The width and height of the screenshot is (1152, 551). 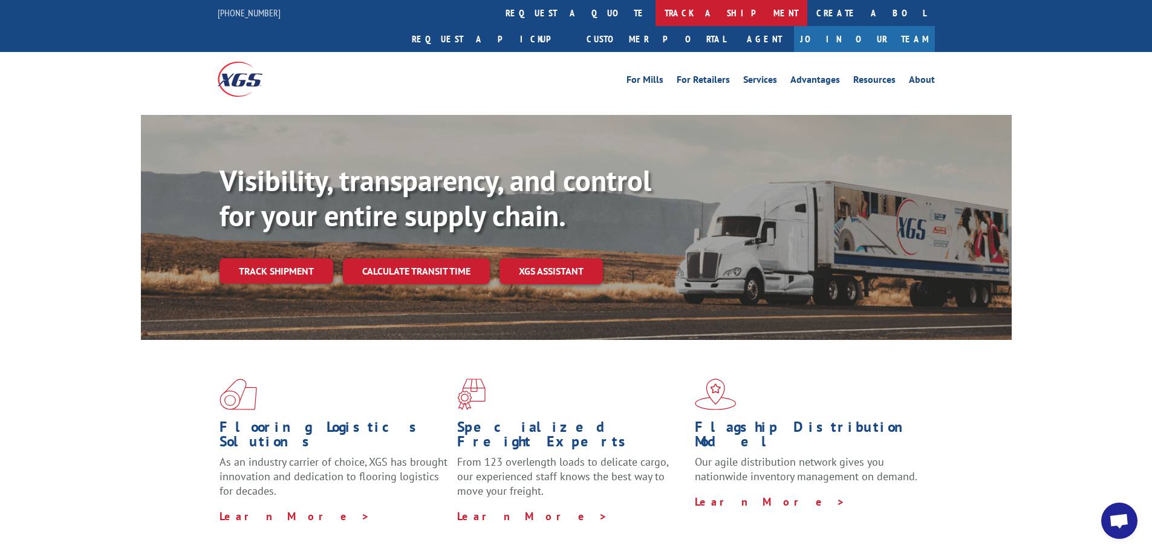 What do you see at coordinates (765, 39) in the screenshot?
I see `a: Agent` at bounding box center [765, 39].